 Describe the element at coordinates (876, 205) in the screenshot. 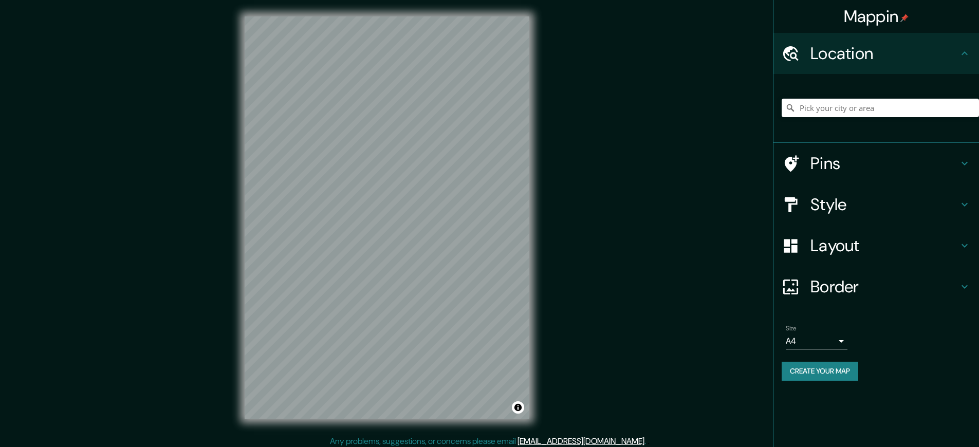

I see `div: Style` at that location.